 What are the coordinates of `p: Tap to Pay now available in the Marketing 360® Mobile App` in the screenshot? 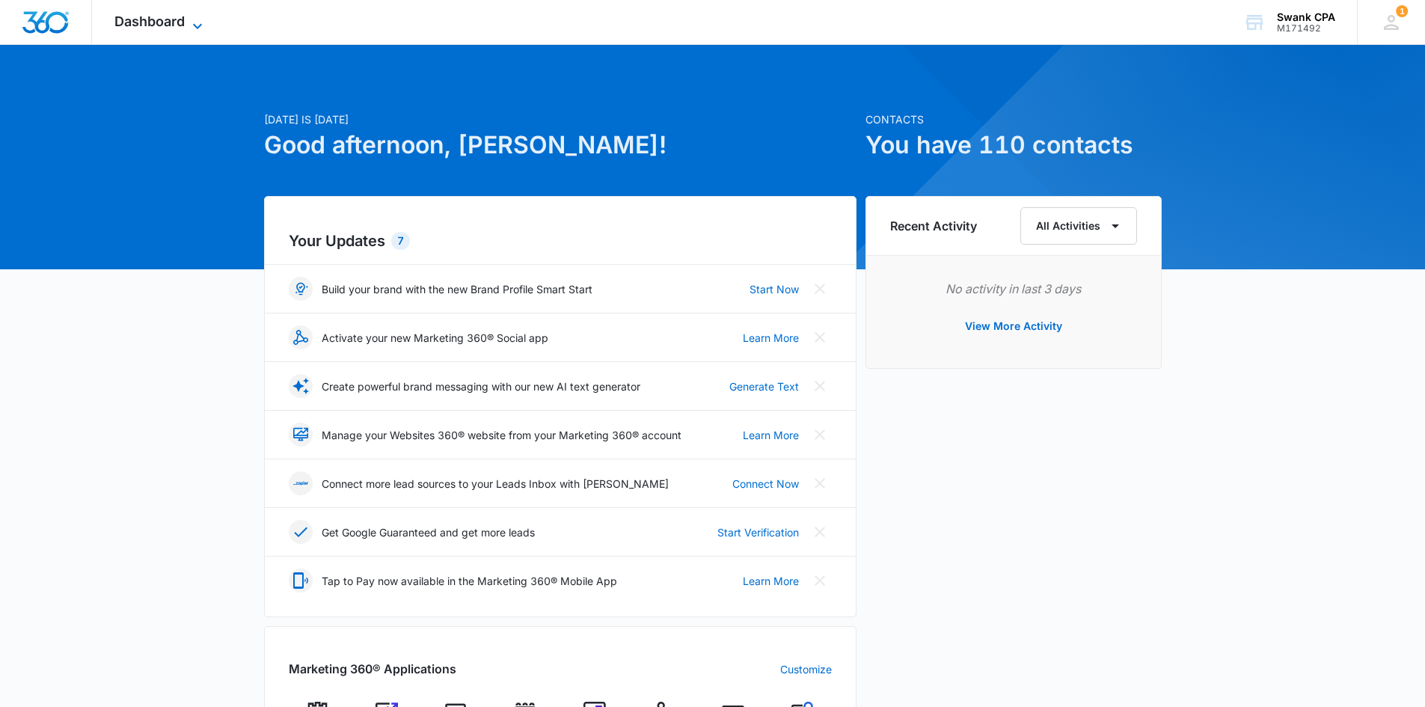 It's located at (469, 581).